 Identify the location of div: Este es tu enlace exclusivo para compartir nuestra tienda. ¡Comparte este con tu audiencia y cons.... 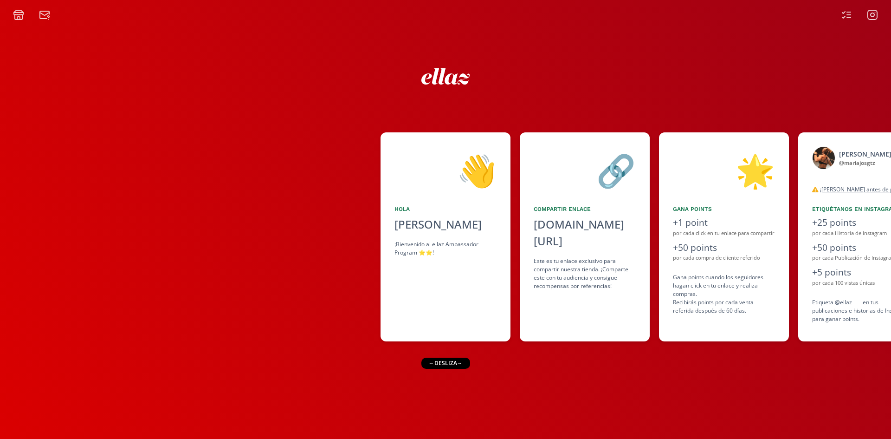
(585, 273).